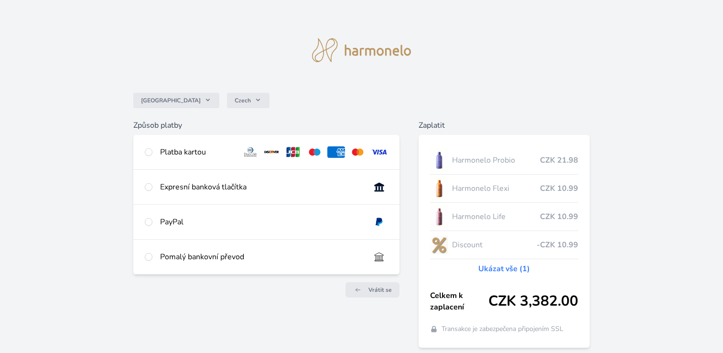 This screenshot has width=723, height=353. Describe the element at coordinates (197, 152) in the screenshot. I see `div: Platba kartou` at that location.